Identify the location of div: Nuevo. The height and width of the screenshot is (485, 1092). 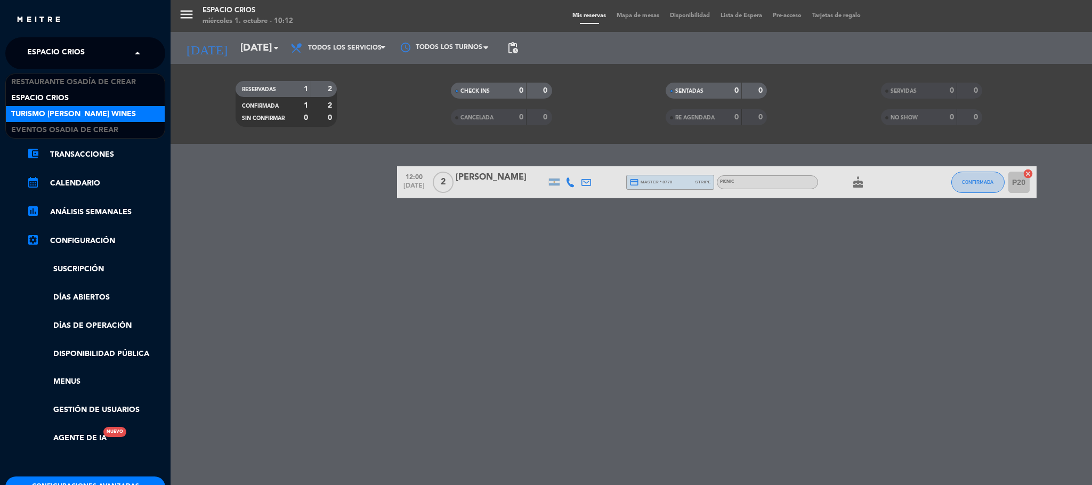
(115, 432).